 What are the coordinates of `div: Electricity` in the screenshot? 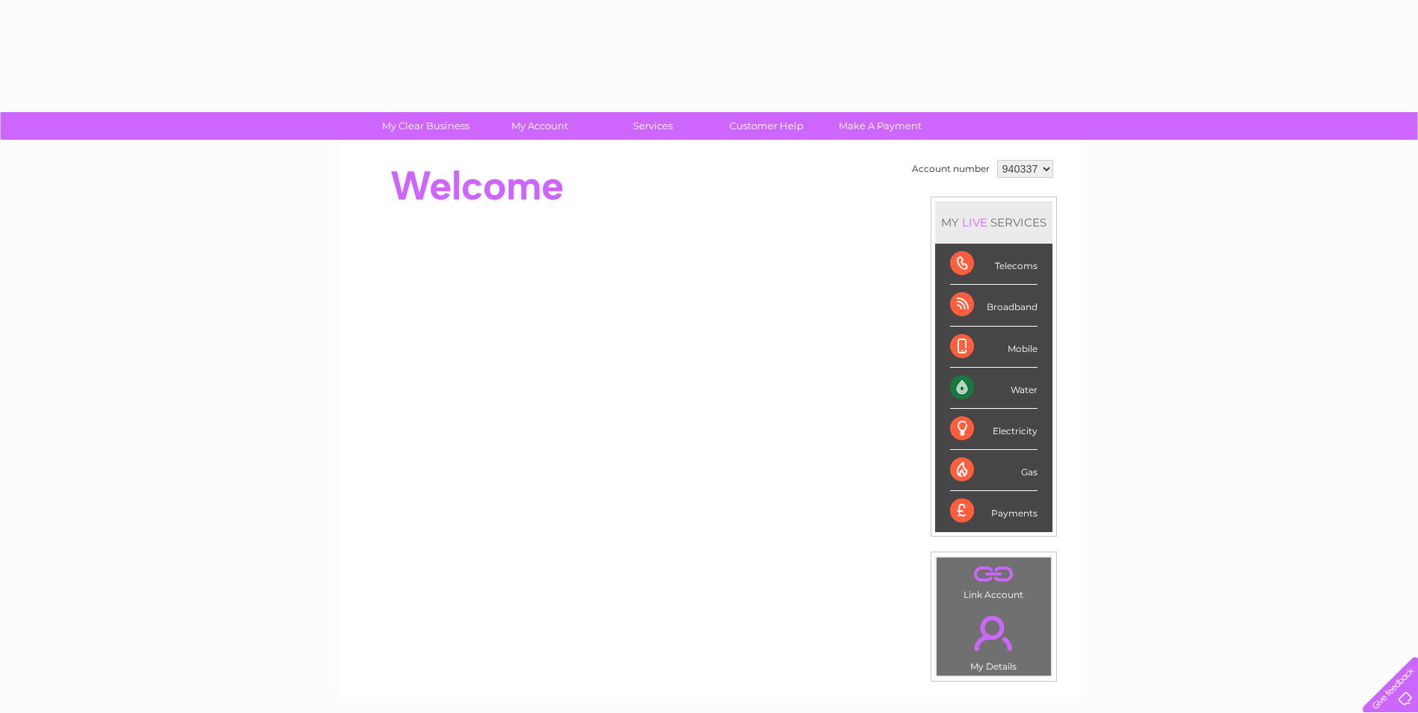 It's located at (993, 429).